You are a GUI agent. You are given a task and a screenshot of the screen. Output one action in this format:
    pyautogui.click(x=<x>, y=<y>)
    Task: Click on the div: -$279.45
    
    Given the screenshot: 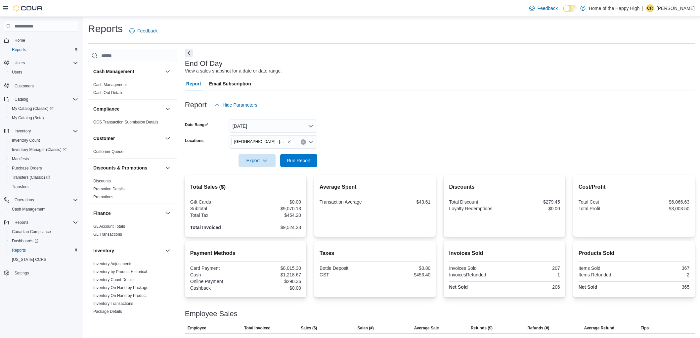 What is the action you would take?
    pyautogui.click(x=533, y=202)
    